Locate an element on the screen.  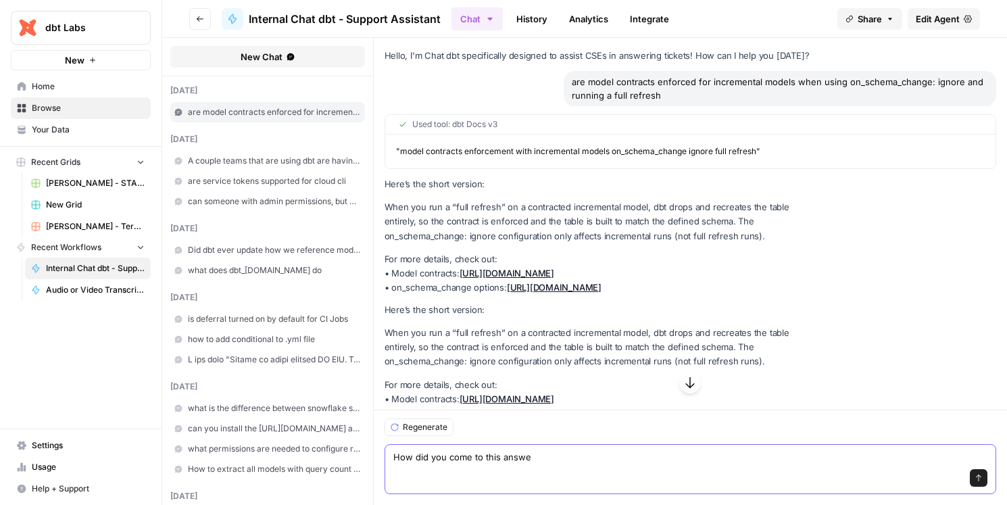
span: Did dbt ever update how we reference model versioning from _v1 to .v1 or vice versa is located at coordinates (274, 250).